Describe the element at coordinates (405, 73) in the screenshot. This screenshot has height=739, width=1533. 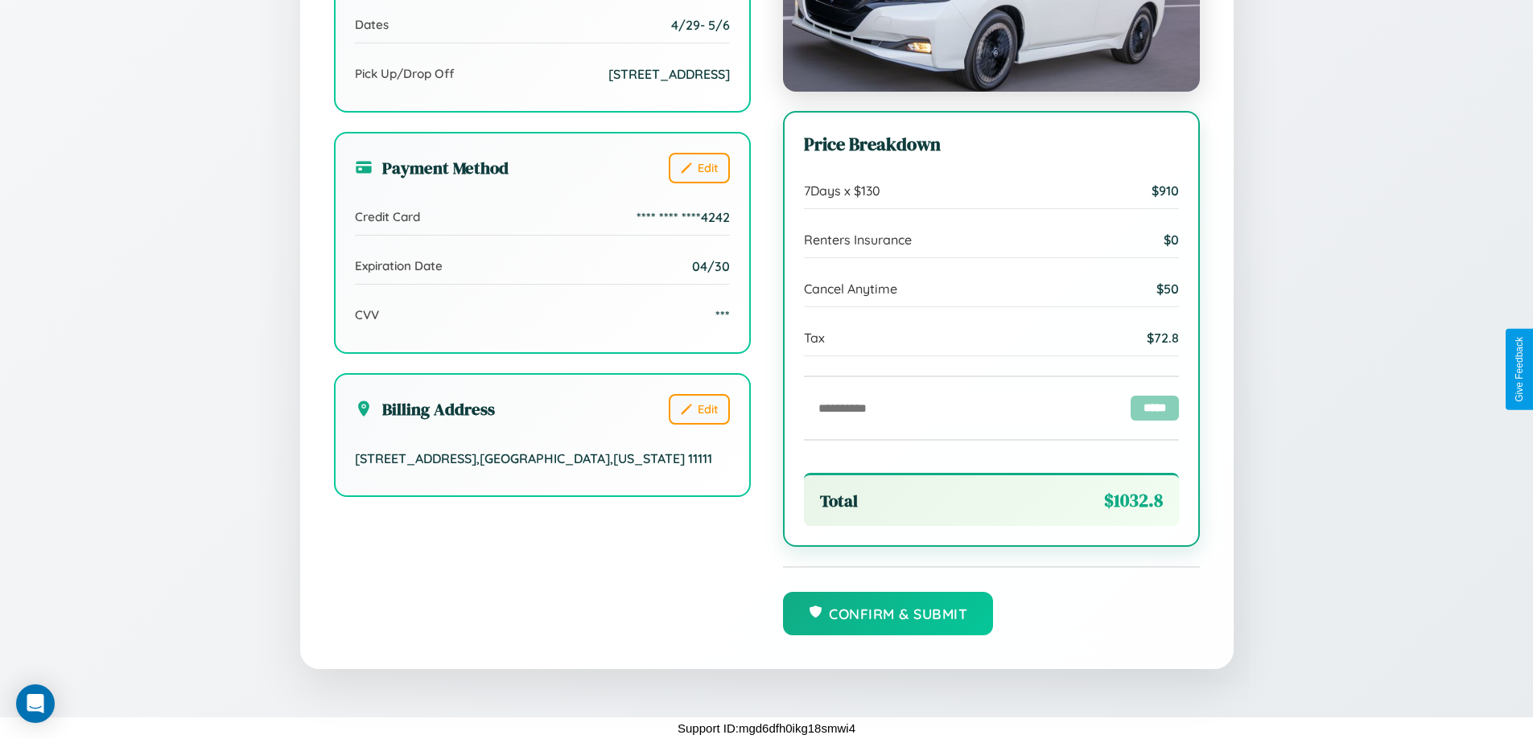
I see `span: Pick Up/Drop Off` at that location.